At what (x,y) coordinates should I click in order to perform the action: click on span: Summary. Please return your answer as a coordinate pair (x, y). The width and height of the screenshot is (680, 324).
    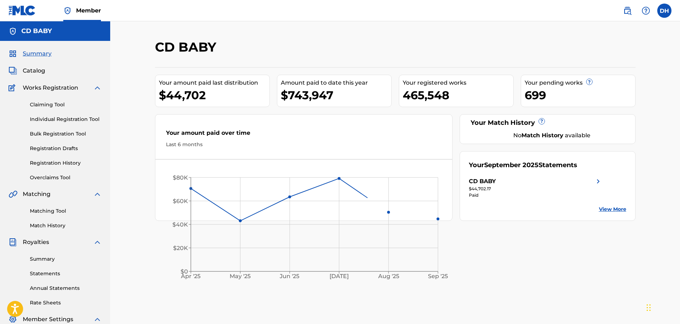
    Looking at the image, I should click on (37, 54).